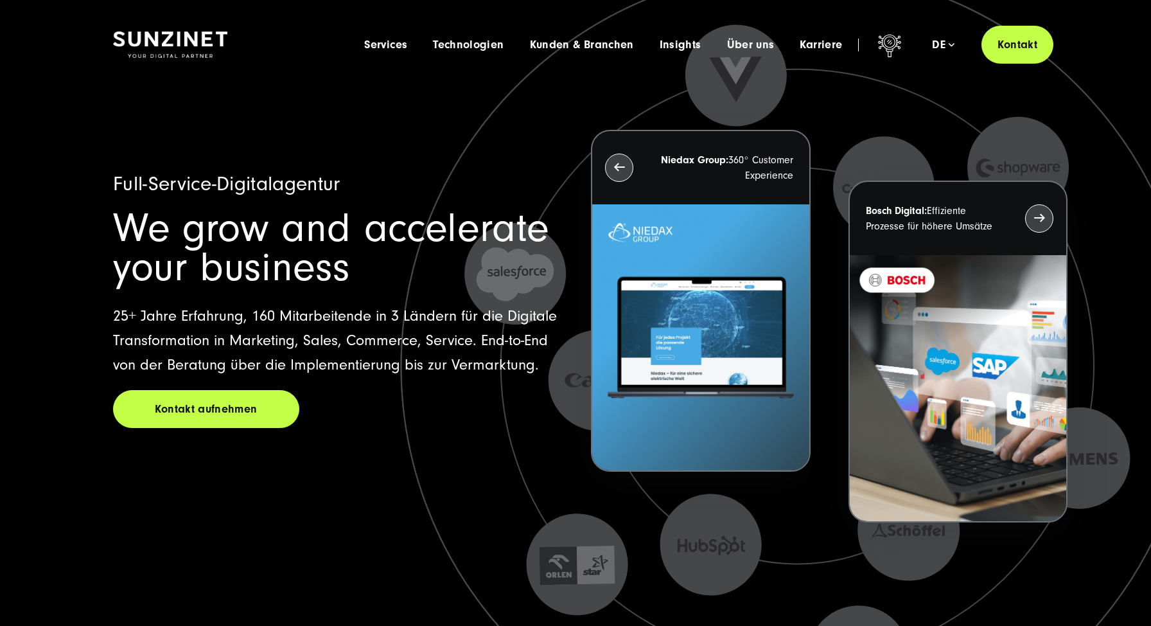  What do you see at coordinates (206, 408) in the screenshot?
I see `a: Kontakt aufnehmen` at bounding box center [206, 408].